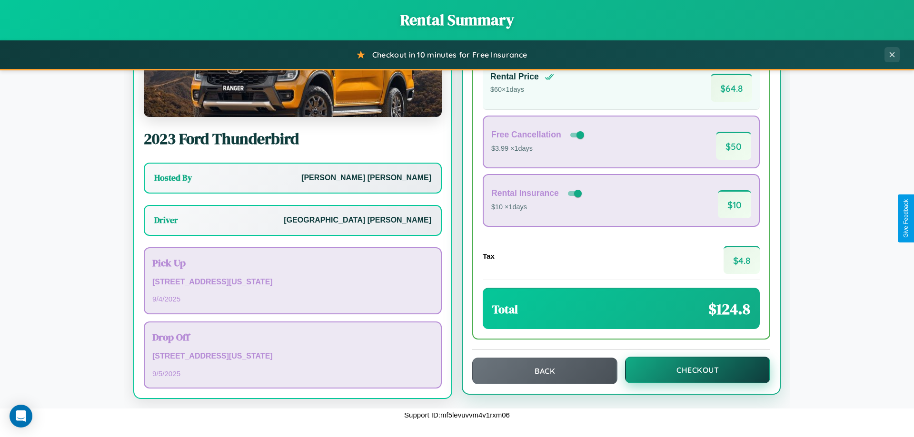 This screenshot has height=437, width=914. What do you see at coordinates (293, 337) in the screenshot?
I see `h3: Drop Off` at bounding box center [293, 337].